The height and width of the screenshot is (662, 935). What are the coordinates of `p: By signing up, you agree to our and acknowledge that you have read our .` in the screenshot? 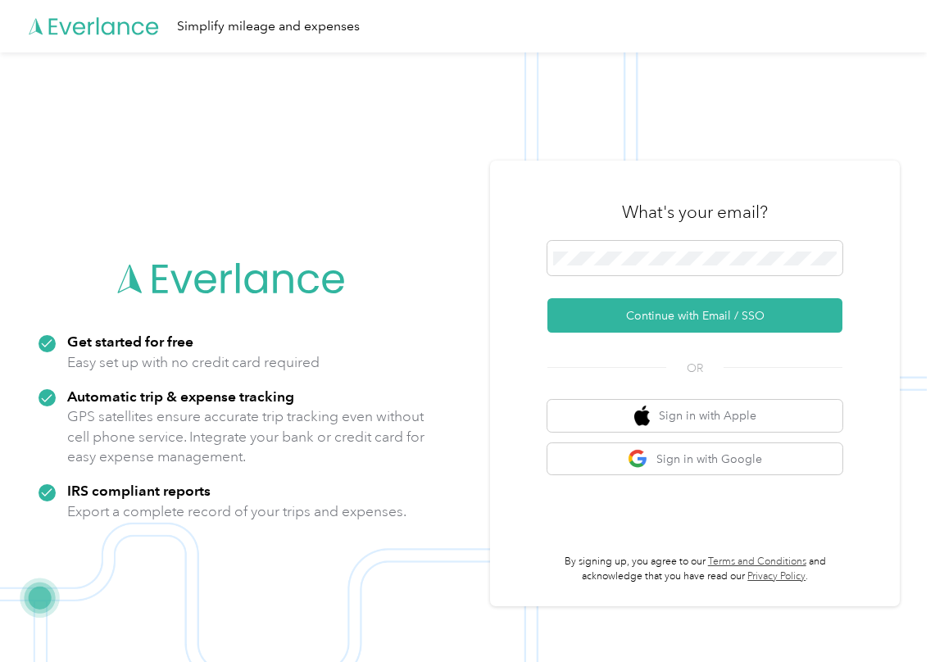 It's located at (695, 569).